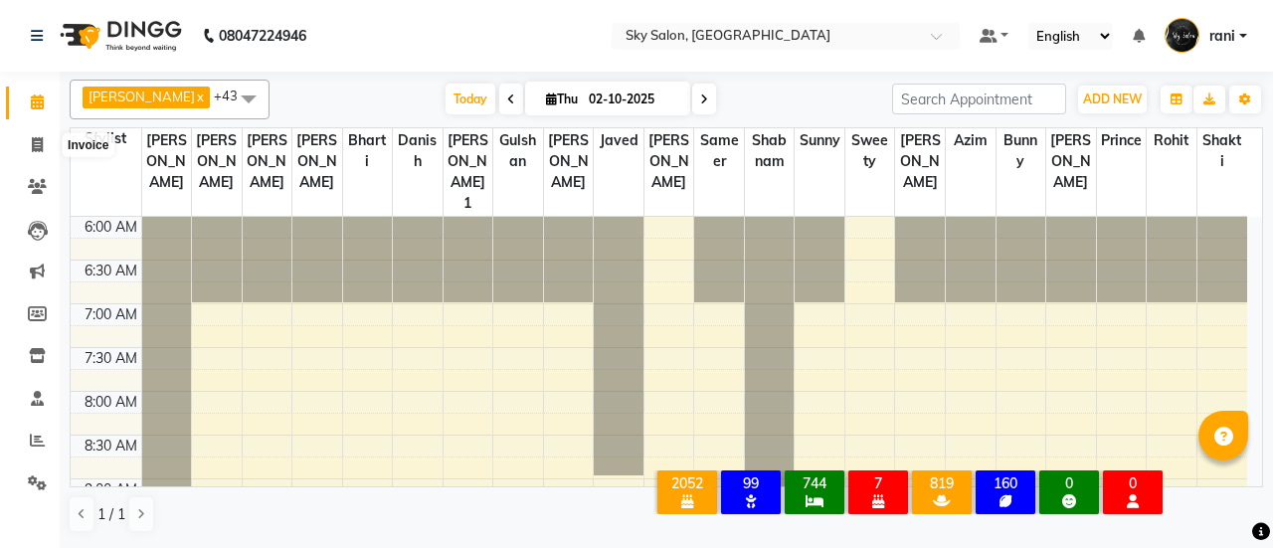 The image size is (1273, 548). Describe the element at coordinates (870, 151) in the screenshot. I see `span: sweety` at that location.